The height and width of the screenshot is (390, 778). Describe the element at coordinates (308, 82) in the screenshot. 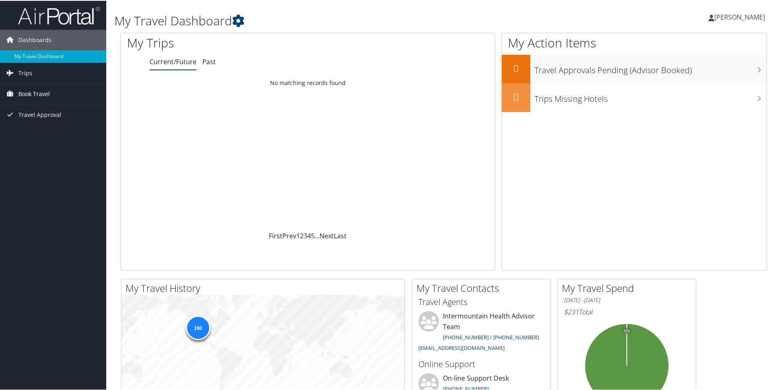

I see `td: No matching records found` at that location.